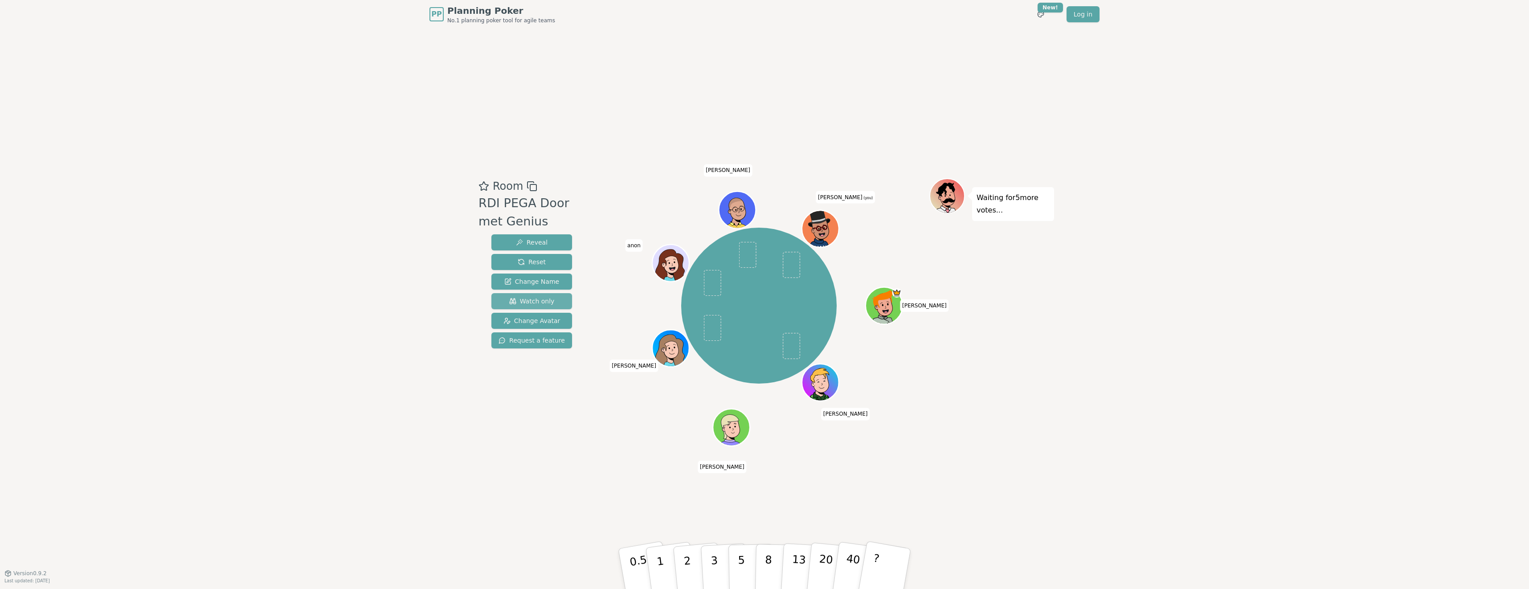  What do you see at coordinates (492, 14) in the screenshot?
I see `a: PPPlanning PokerNo.1 planning poker tool for agile teams` at bounding box center [492, 14].